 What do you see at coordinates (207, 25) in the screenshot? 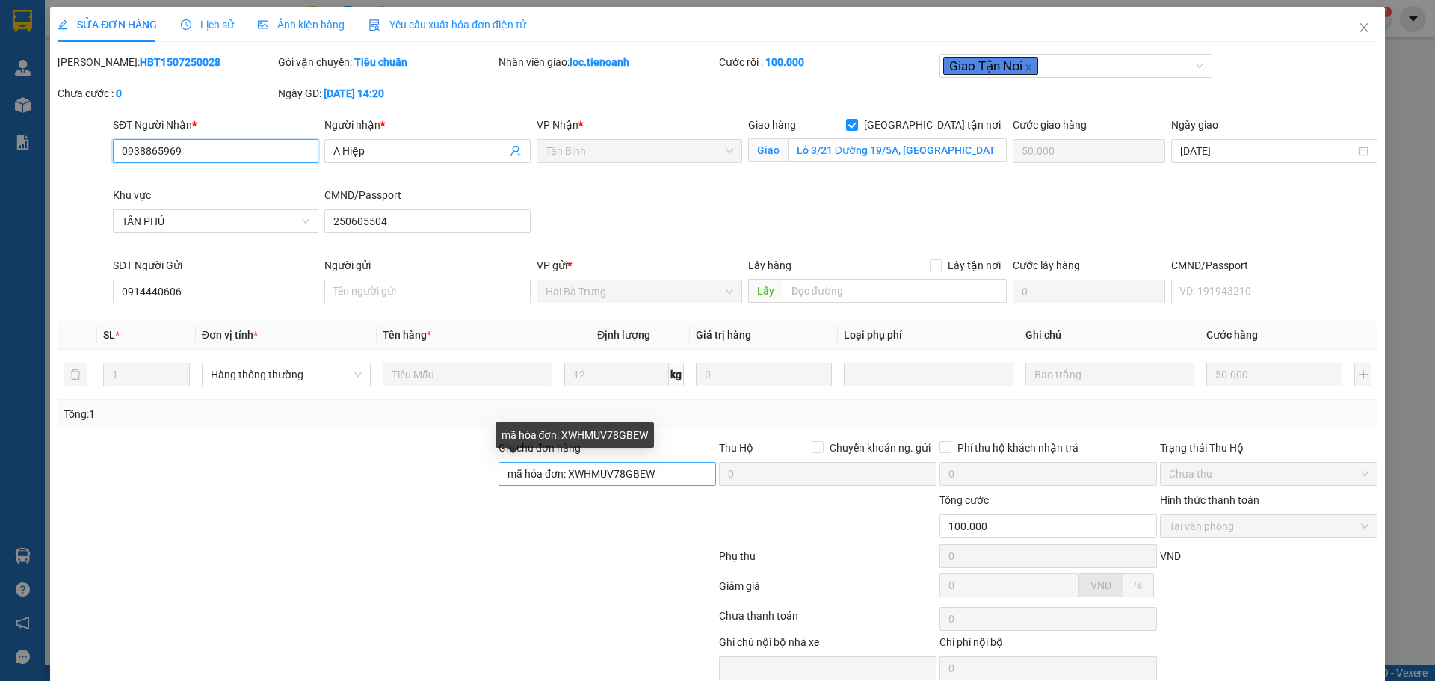
I see `span: Lịch sử` at bounding box center [207, 25].